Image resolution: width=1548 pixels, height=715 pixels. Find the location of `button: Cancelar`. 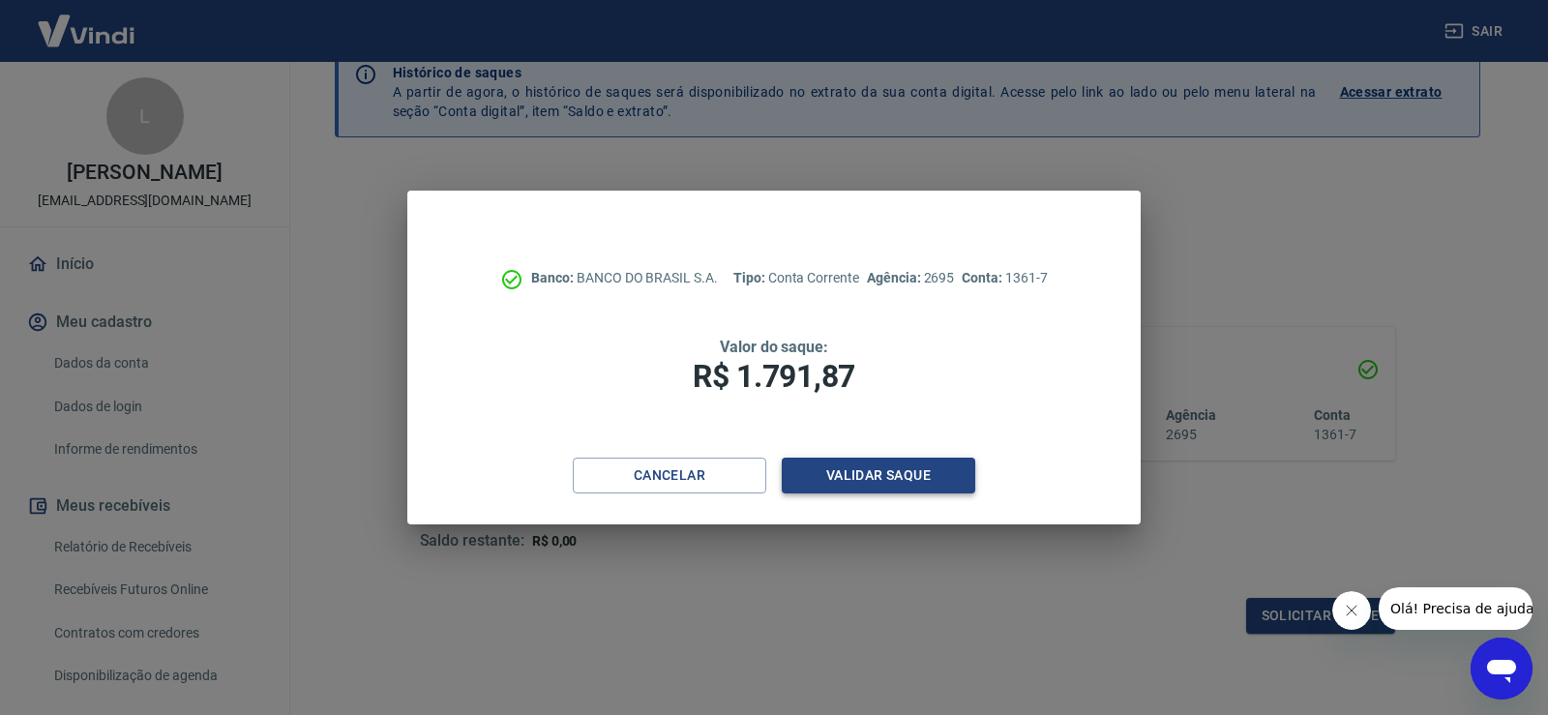

button: Cancelar is located at coordinates (670, 475).